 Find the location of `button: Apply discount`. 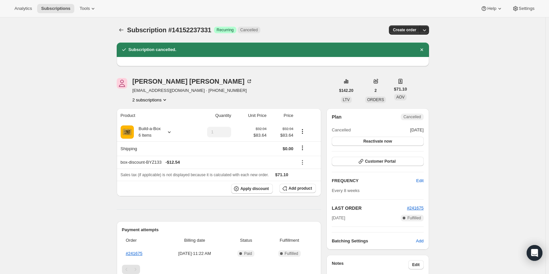

button: Apply discount is located at coordinates (252, 188).